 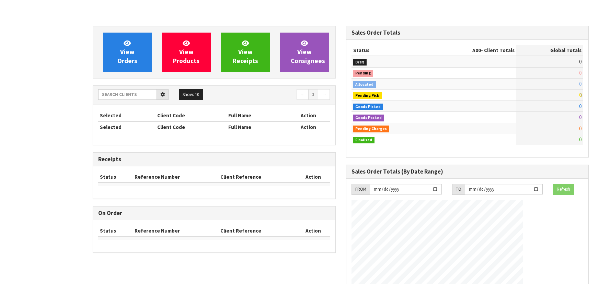 I want to click on span: View Receipts, so click(x=245, y=52).